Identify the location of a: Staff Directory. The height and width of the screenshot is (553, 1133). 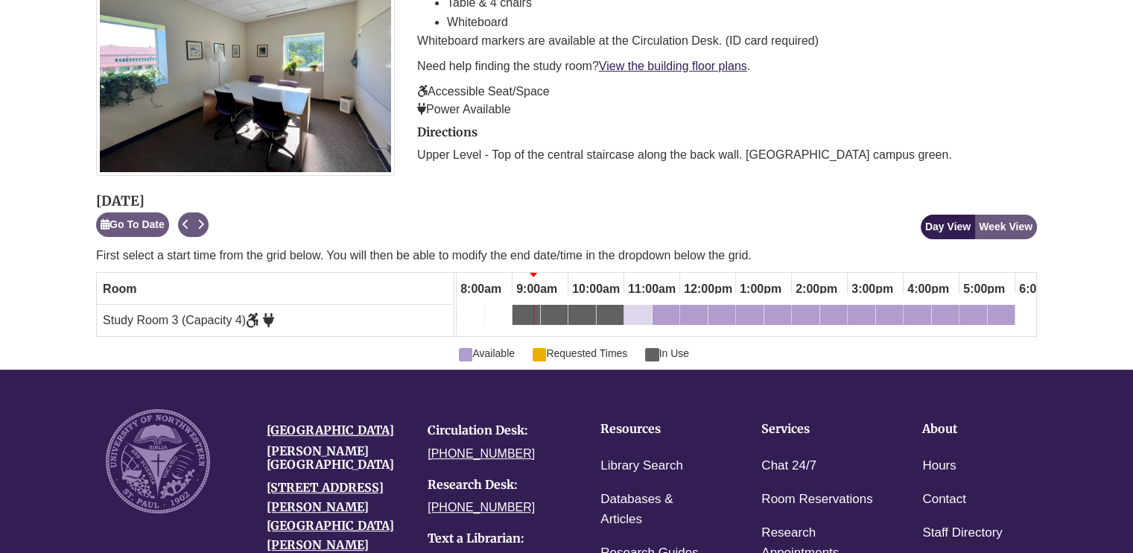
(962, 533).